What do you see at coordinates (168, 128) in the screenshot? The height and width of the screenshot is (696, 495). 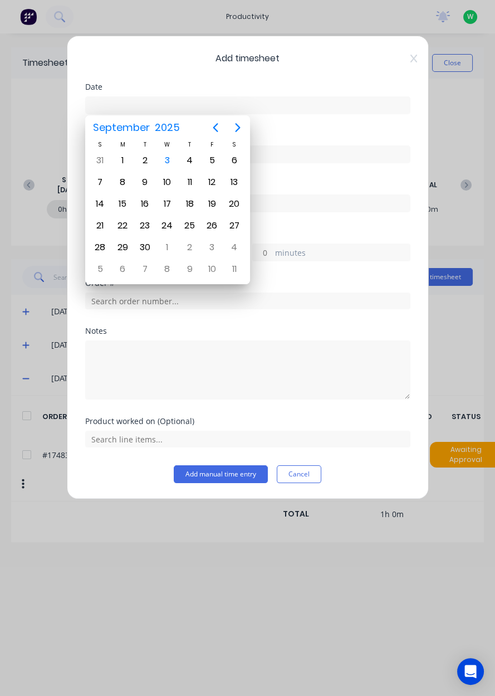 I see `span: 2025` at bounding box center [168, 128].